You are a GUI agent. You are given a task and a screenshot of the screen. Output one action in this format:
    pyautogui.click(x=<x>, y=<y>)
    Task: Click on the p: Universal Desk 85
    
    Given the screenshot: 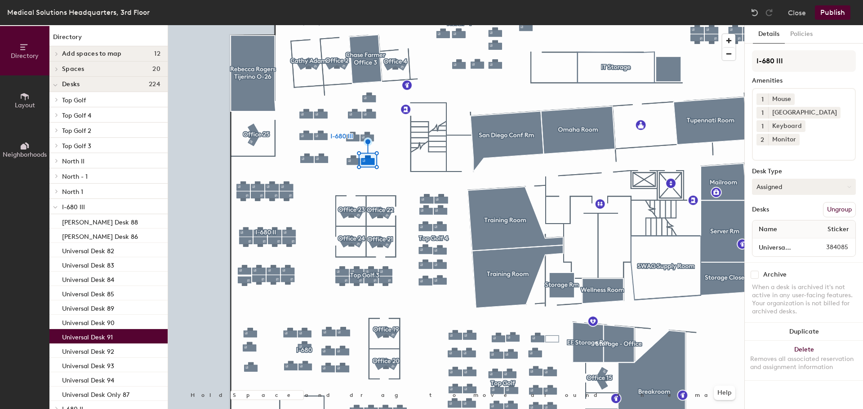 What is the action you would take?
    pyautogui.click(x=88, y=293)
    